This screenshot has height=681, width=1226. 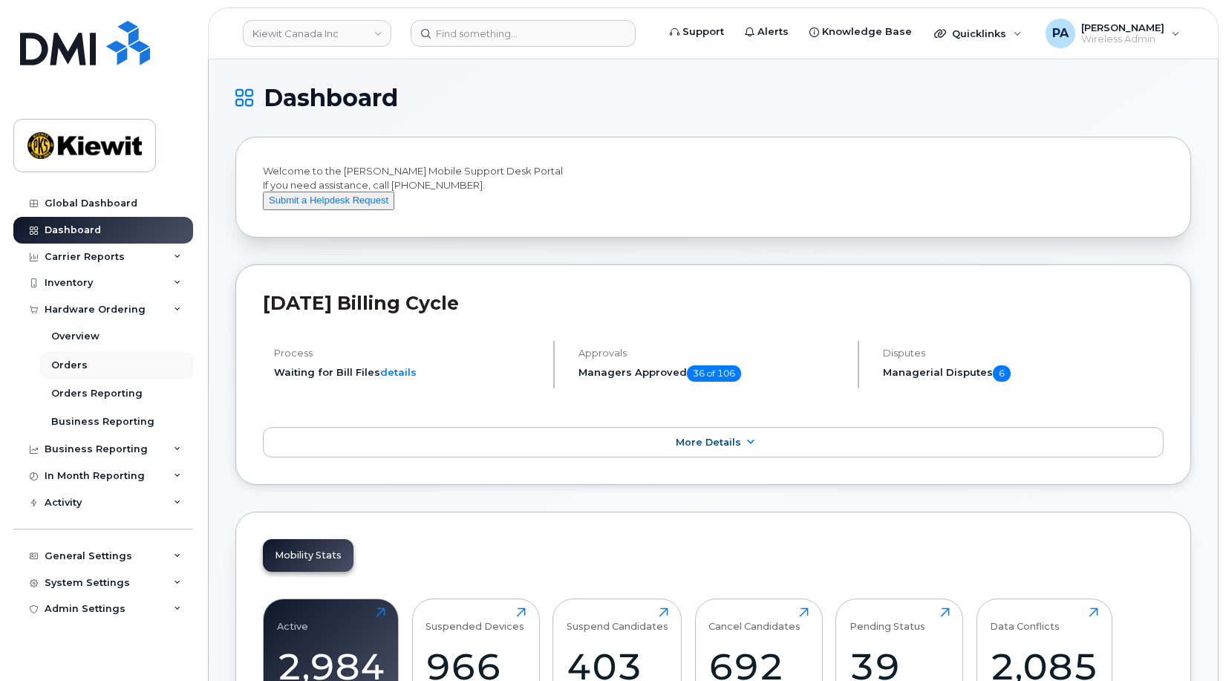 What do you see at coordinates (1001, 373) in the screenshot?
I see `span: 6` at bounding box center [1001, 373].